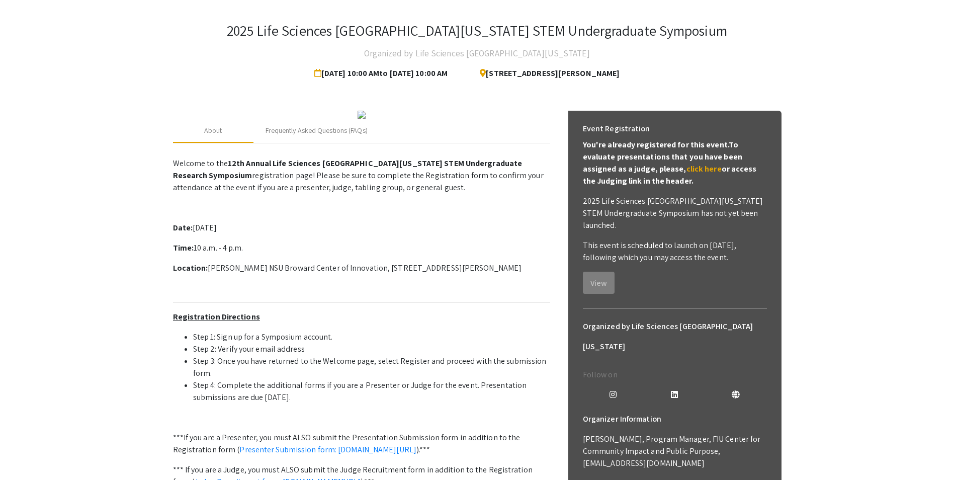 This screenshot has width=954, height=480. What do you see at coordinates (362, 248) in the screenshot?
I see `p: 10 a.m. - 4 p.m.` at bounding box center [362, 248].